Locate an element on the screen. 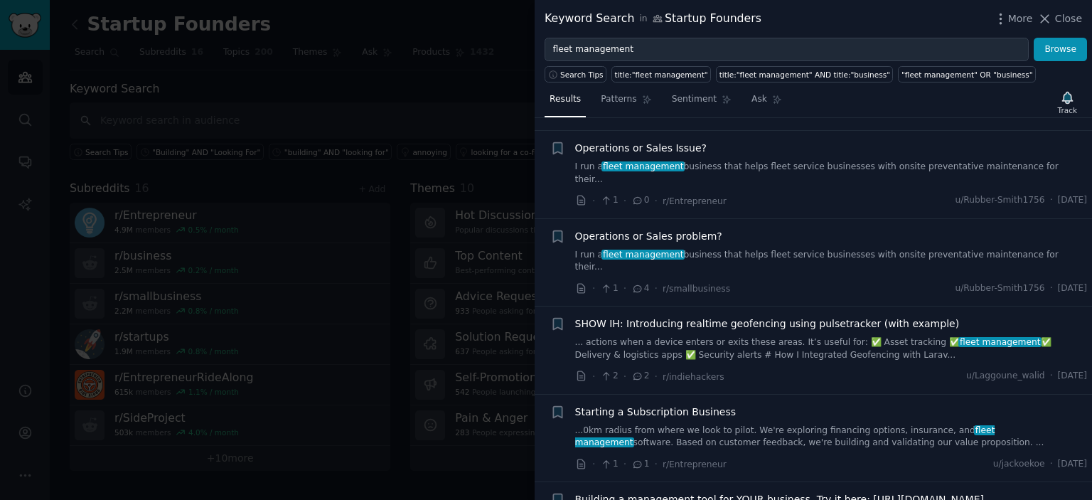 This screenshot has height=500, width=1092. div: title:"fleet management" AND title:"business" is located at coordinates (805, 75).